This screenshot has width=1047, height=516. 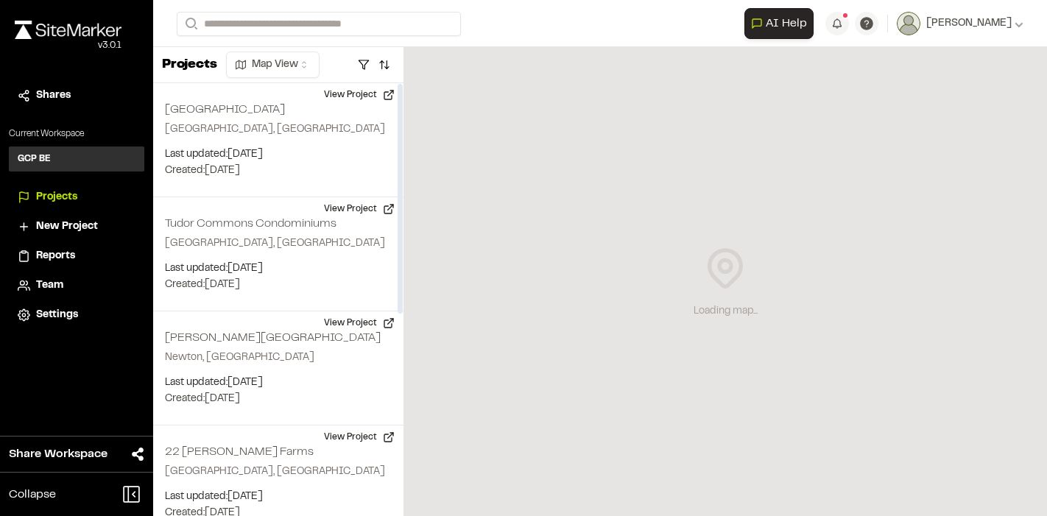 What do you see at coordinates (725, 311) in the screenshot?
I see `div: Loading map...` at bounding box center [725, 311].